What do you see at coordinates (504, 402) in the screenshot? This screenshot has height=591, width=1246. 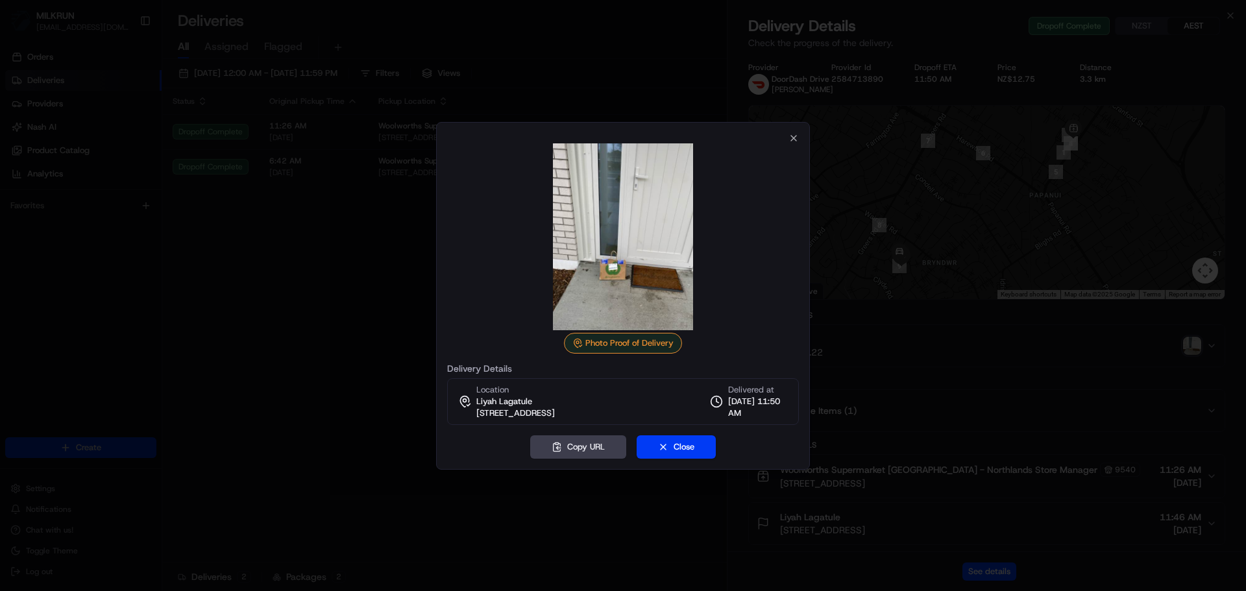 I see `span: Liyah Lagatule` at bounding box center [504, 402].